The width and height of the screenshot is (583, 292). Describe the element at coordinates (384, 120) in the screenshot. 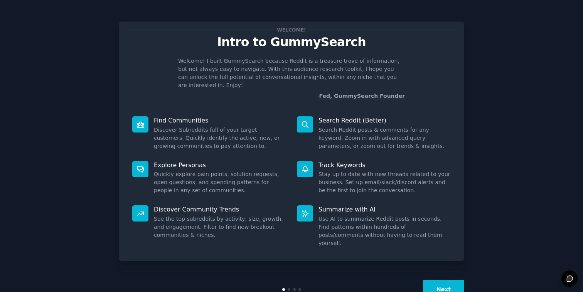

I see `p: Search Reddit (Better)` at that location.